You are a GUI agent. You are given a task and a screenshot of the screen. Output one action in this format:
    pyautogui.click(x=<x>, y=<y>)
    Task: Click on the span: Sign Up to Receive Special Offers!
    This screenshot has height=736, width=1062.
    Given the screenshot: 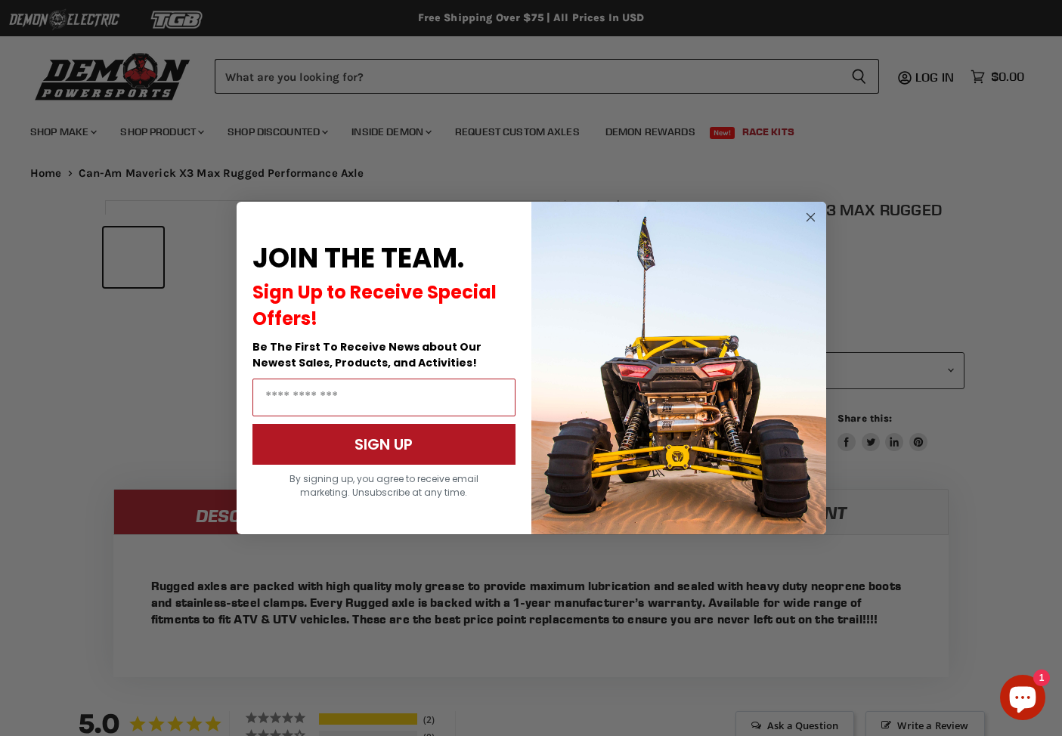 What is the action you would take?
    pyautogui.click(x=374, y=305)
    